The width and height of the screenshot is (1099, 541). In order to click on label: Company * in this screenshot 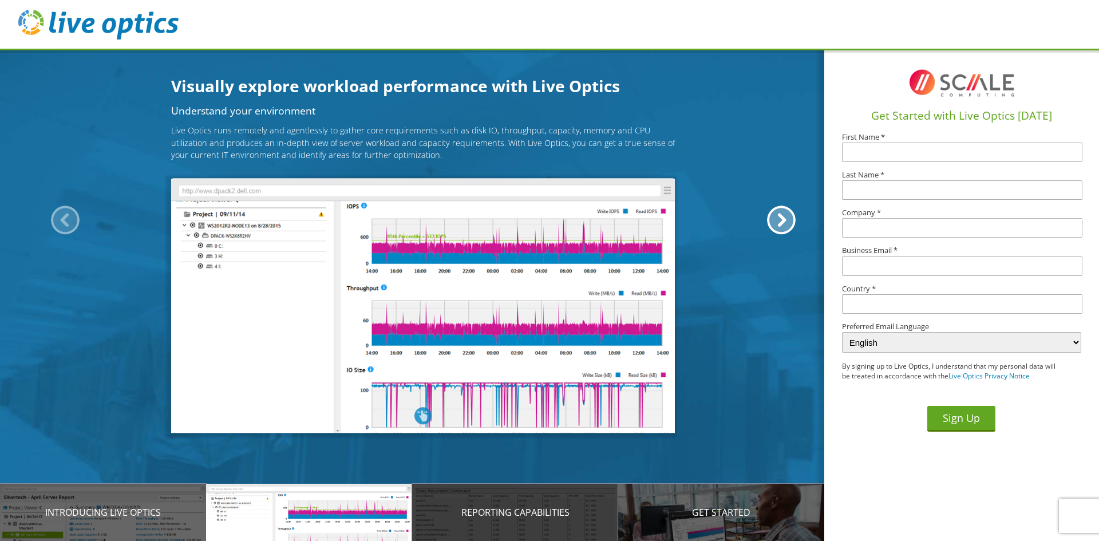, I will do `click(962, 212)`.